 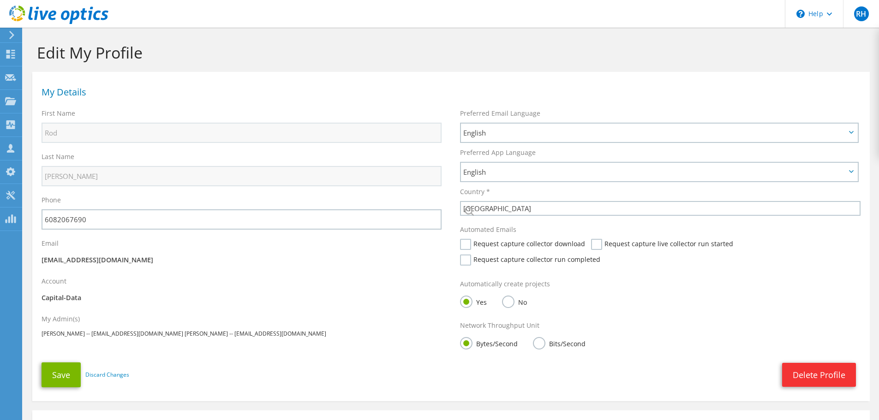 What do you see at coordinates (107, 375) in the screenshot?
I see `a: Discard Changes` at bounding box center [107, 375].